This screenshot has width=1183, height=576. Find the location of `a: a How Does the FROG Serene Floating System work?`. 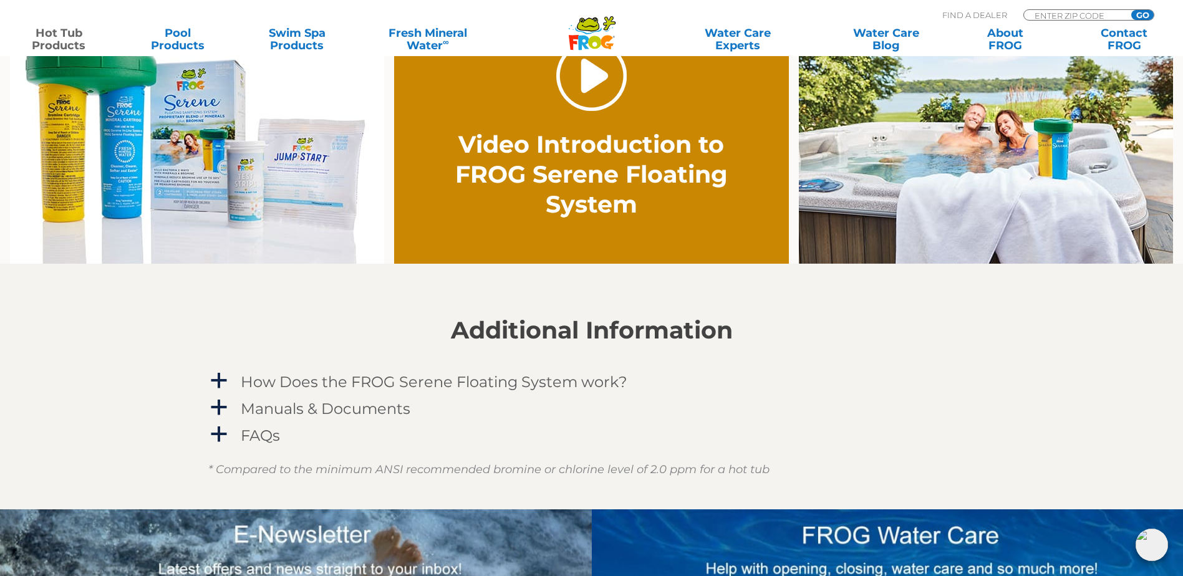

a: a How Does the FROG Serene Floating System work? is located at coordinates (592, 382).